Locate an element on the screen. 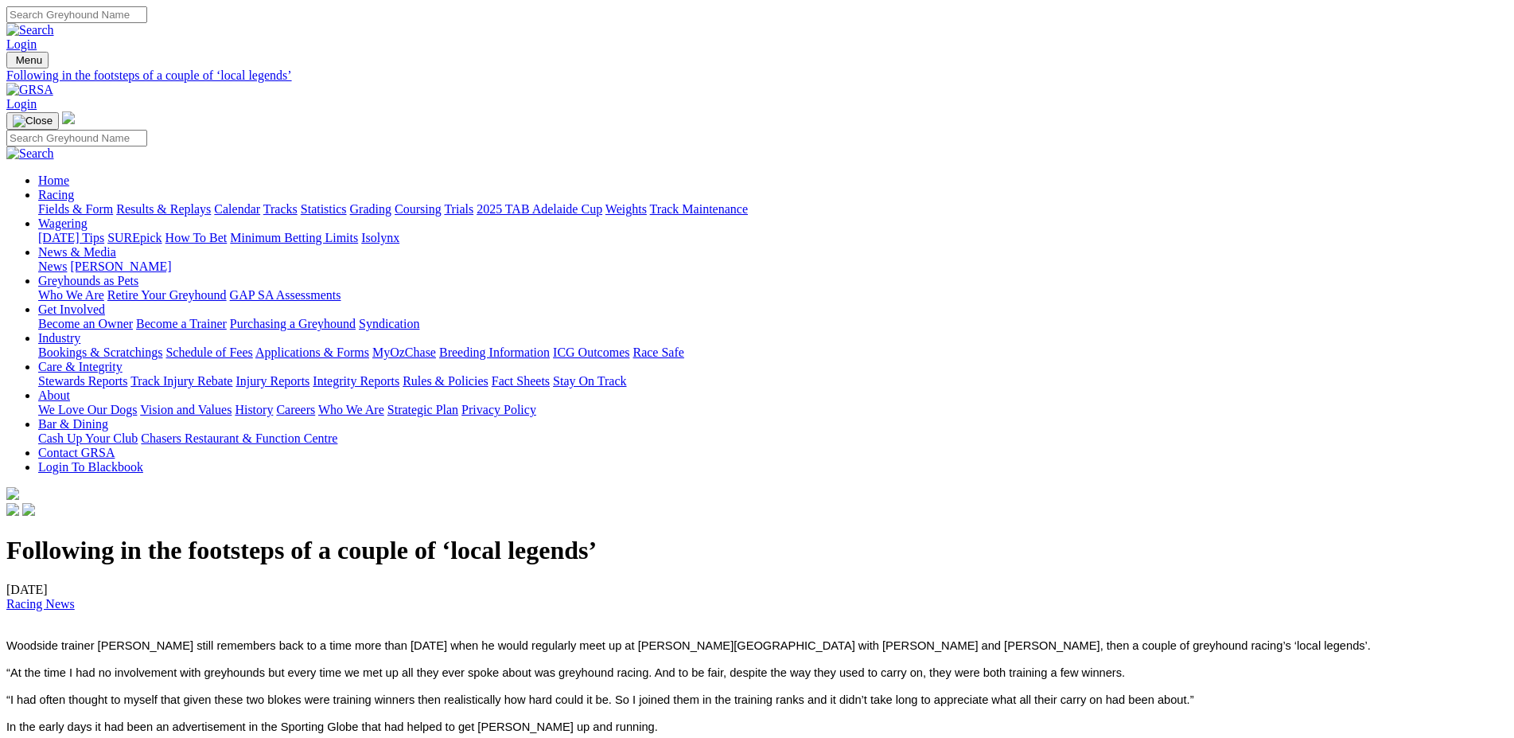 The height and width of the screenshot is (738, 1514). a: About is located at coordinates (54, 395).